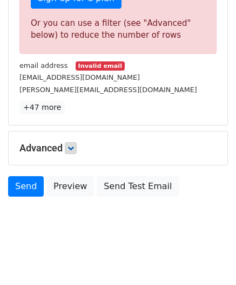 The width and height of the screenshot is (236, 285). Describe the element at coordinates (42, 107) in the screenshot. I see `a: +47 more` at that location.